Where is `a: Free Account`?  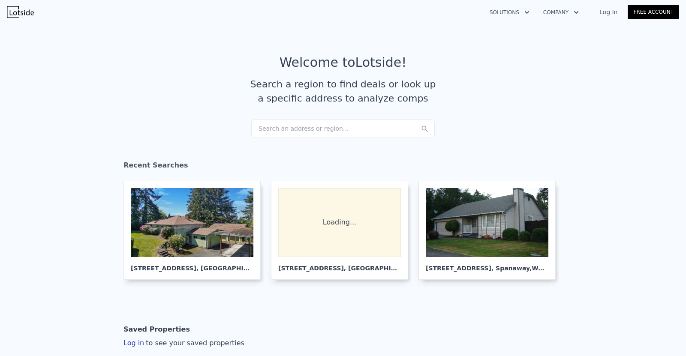
a: Free Account is located at coordinates (653, 12).